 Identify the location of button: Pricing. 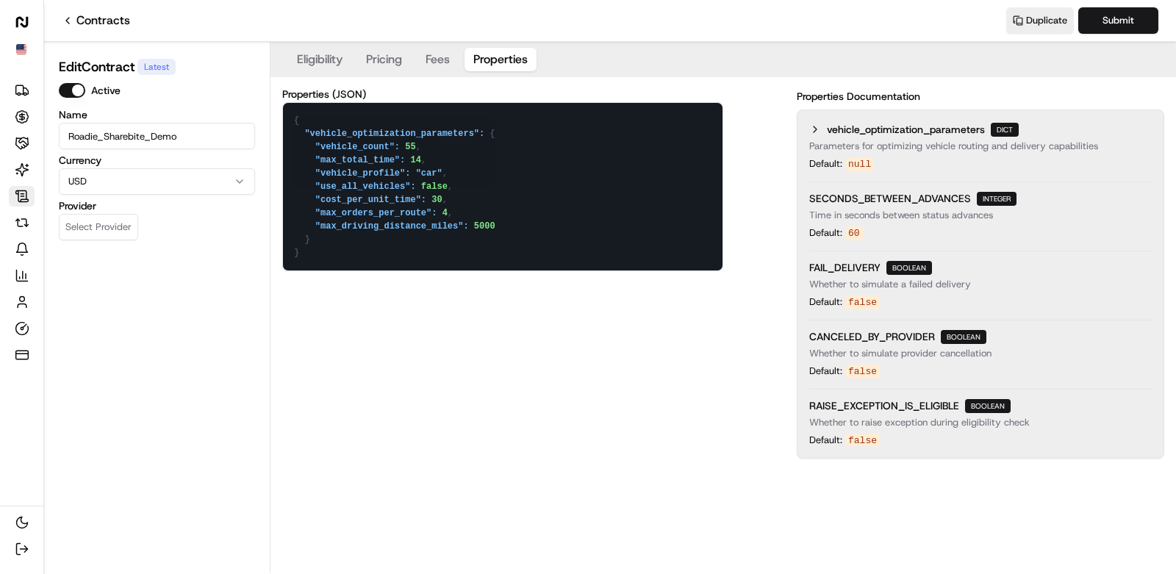
(384, 60).